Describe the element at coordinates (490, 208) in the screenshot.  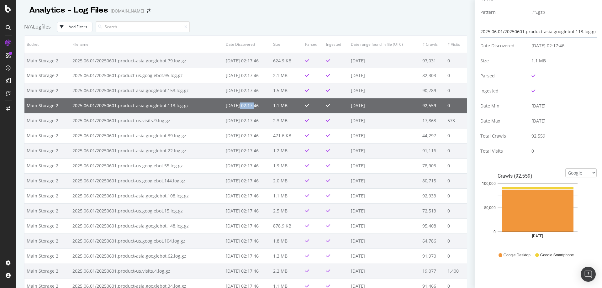
I see `text: 50,000` at that location.